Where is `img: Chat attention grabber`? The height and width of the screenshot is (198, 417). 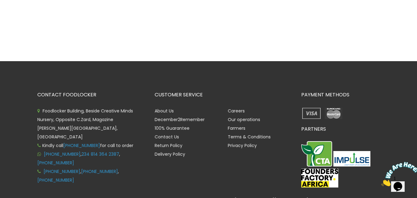 img: Chat attention grabber is located at coordinates (22, 15).